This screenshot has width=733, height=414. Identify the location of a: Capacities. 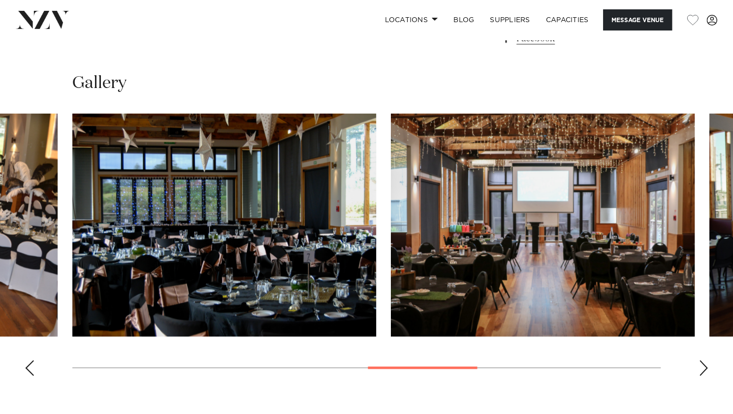
(567, 20).